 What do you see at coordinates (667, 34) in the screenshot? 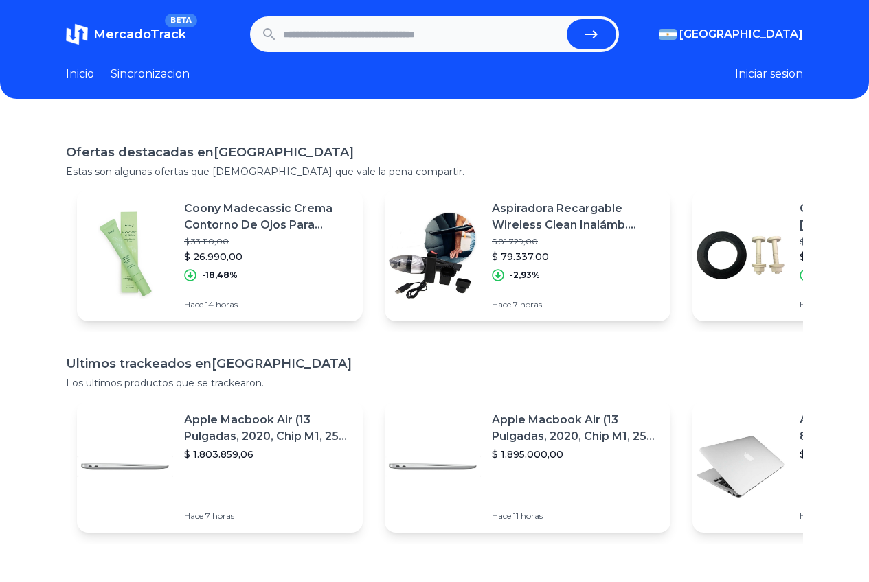
I see `img: Argentina` at bounding box center [667, 34].